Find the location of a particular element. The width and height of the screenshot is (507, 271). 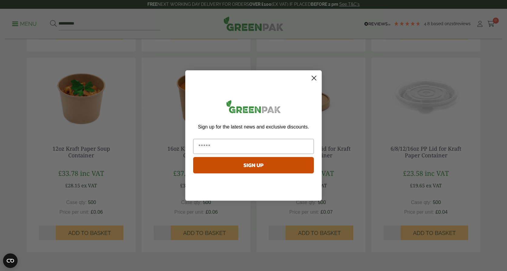

span: Sign up for the latest news and exclusive discounts. is located at coordinates (254, 127).